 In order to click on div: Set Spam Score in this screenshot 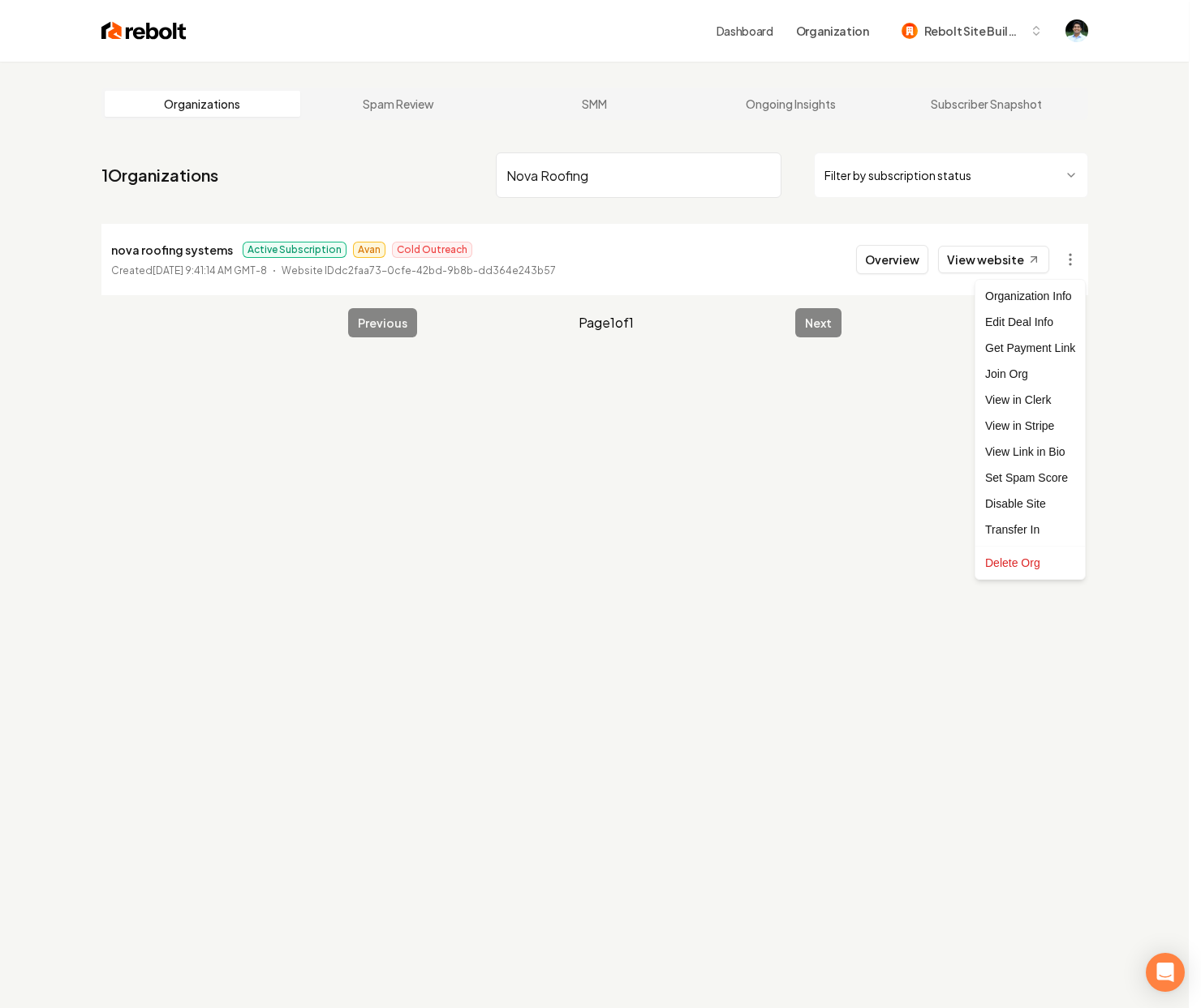, I will do `click(1030, 478)`.